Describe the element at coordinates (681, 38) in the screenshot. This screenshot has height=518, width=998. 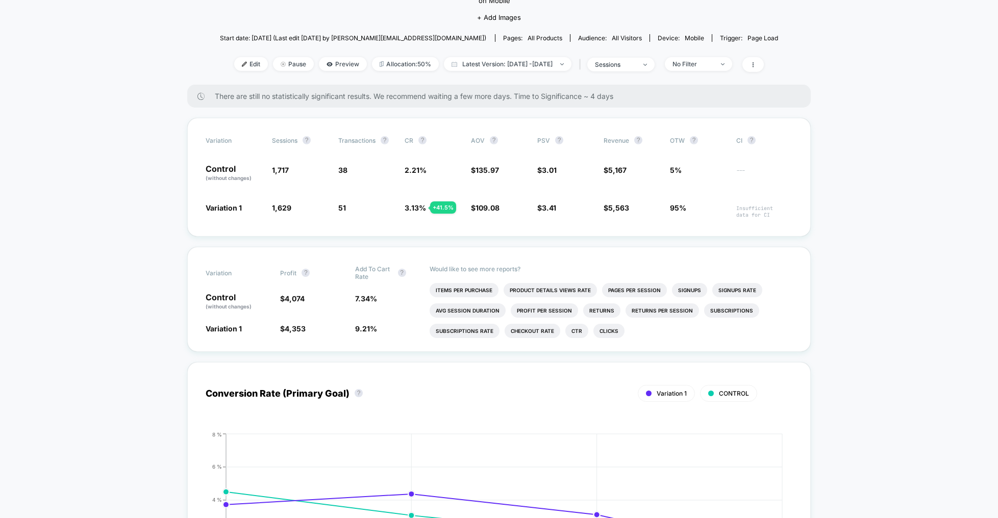
I see `span: Device:` at that location.